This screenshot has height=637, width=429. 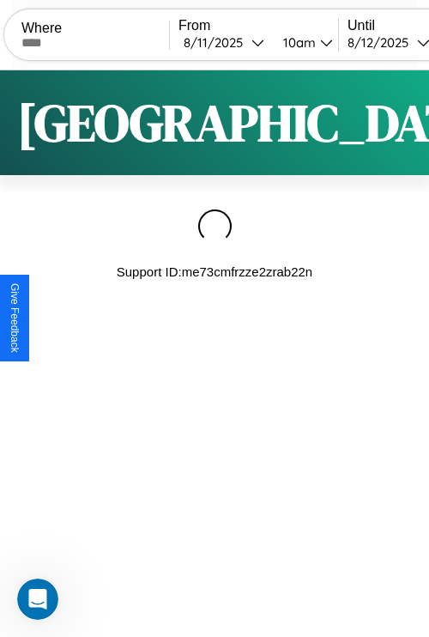 What do you see at coordinates (15, 317) in the screenshot?
I see `div: Give Feedback` at bounding box center [15, 317].